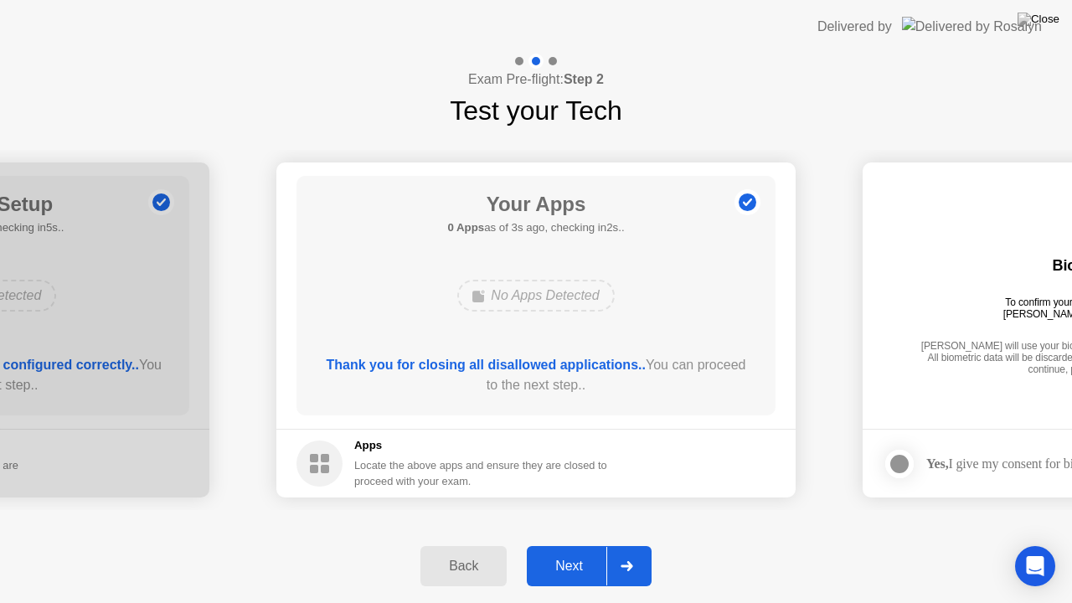  What do you see at coordinates (938, 463) in the screenshot?
I see `strong: Yes,` at bounding box center [938, 463].